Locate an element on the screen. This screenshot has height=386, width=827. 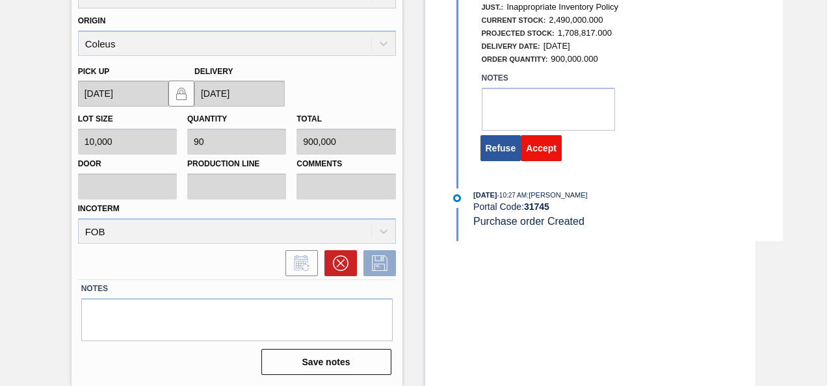
span: Just.: is located at coordinates (493, 7).